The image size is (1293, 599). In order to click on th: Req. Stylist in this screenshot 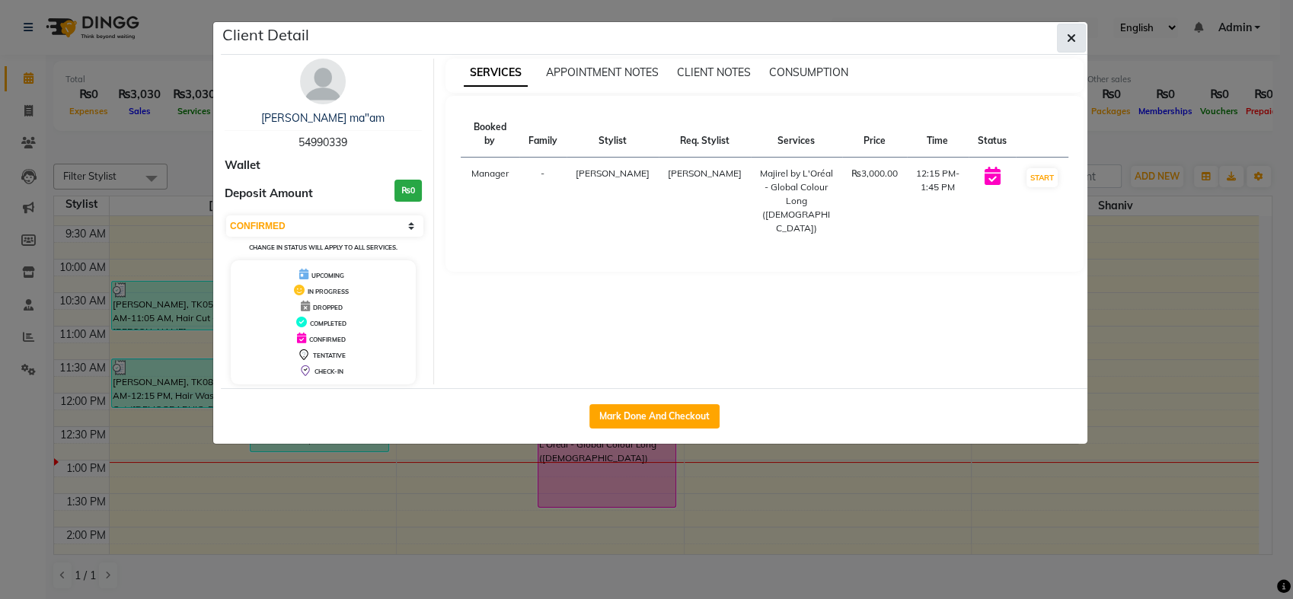, I will do `click(704, 134)`.